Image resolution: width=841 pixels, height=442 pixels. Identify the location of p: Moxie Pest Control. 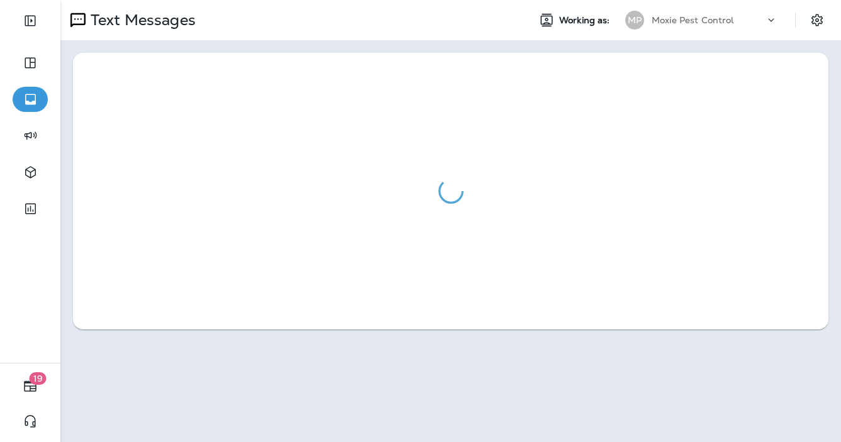
(692, 20).